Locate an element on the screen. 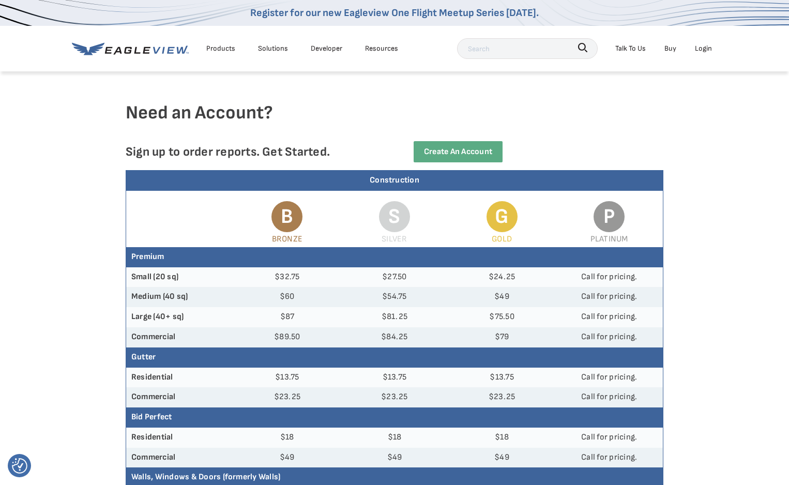 The height and width of the screenshot is (485, 789). td: $81.25 is located at coordinates (395, 317).